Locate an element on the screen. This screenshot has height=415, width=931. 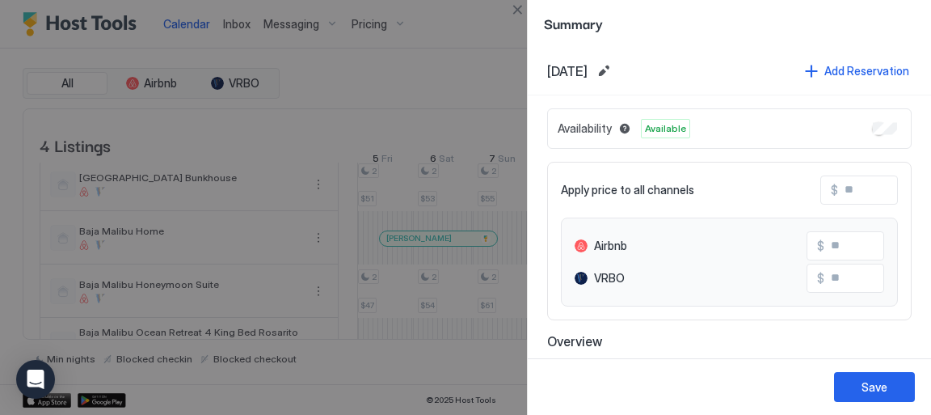
span: VRBO is located at coordinates (610, 278).